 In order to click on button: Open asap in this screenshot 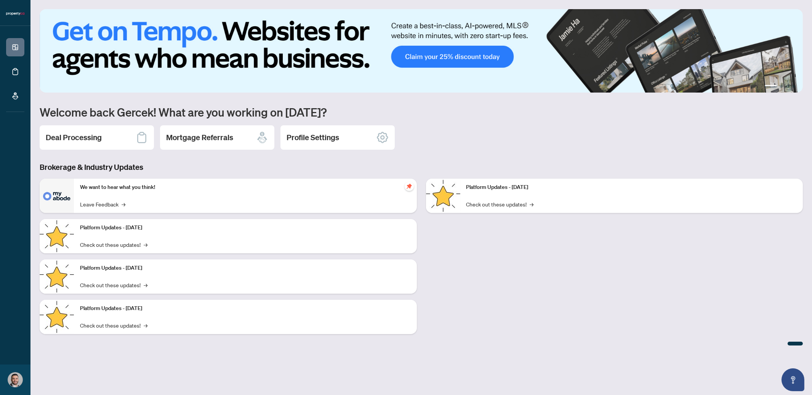, I will do `click(793, 380)`.